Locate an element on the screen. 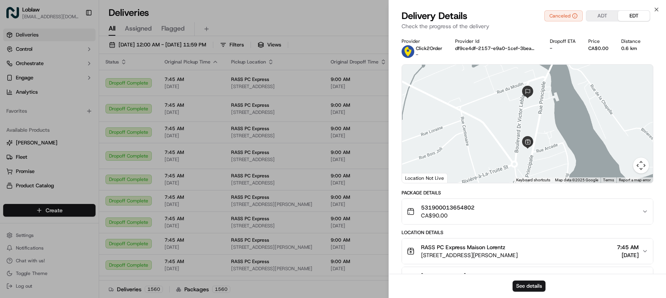 This screenshot has width=666, height=298. span: 9:00 AM is located at coordinates (627, 275).